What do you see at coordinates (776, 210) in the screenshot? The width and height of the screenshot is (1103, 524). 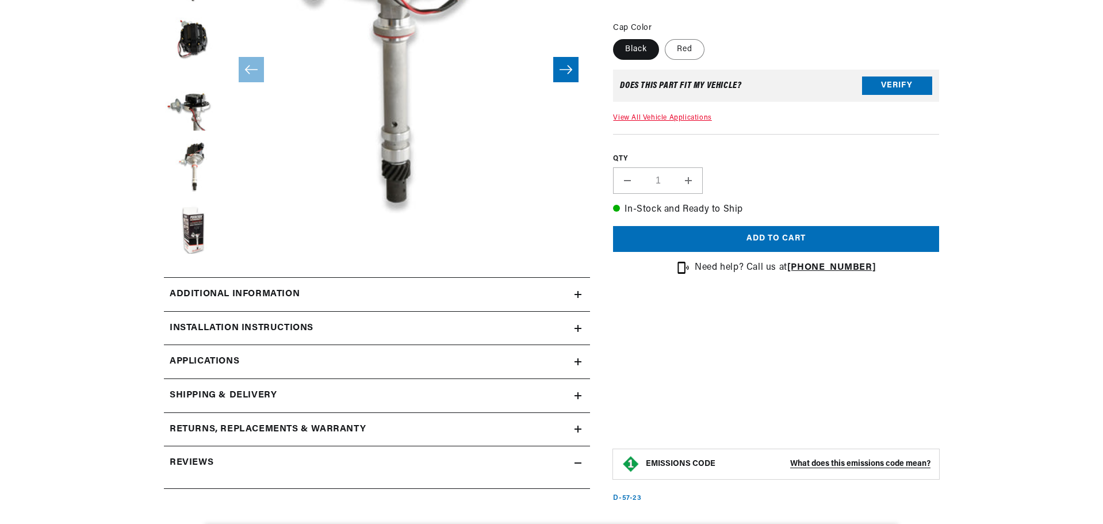 I see `p: In-Stock and Ready to Ship` at bounding box center [776, 210].